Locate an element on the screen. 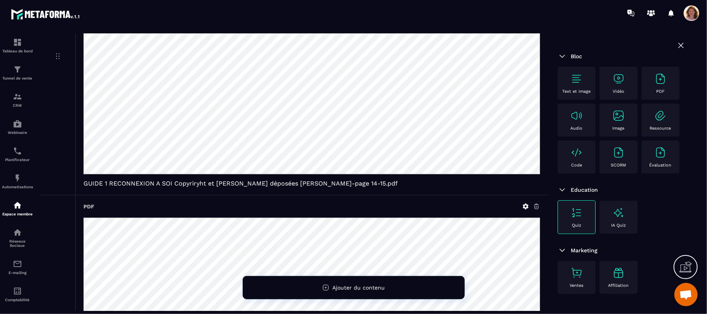  span: Education is located at coordinates (584, 190).